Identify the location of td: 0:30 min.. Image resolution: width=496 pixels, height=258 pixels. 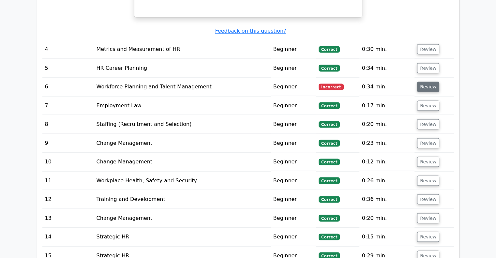
(387, 49).